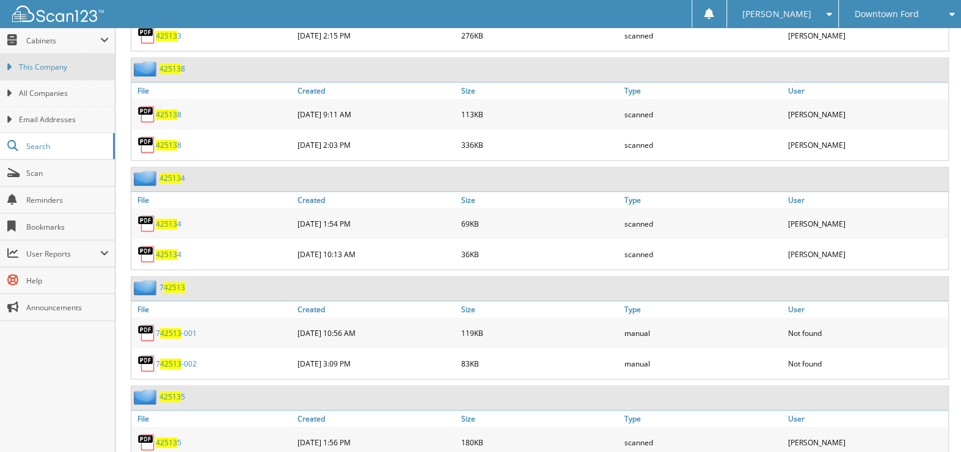 This screenshot has width=961, height=452. What do you see at coordinates (67, 200) in the screenshot?
I see `span: Reminders` at bounding box center [67, 200].